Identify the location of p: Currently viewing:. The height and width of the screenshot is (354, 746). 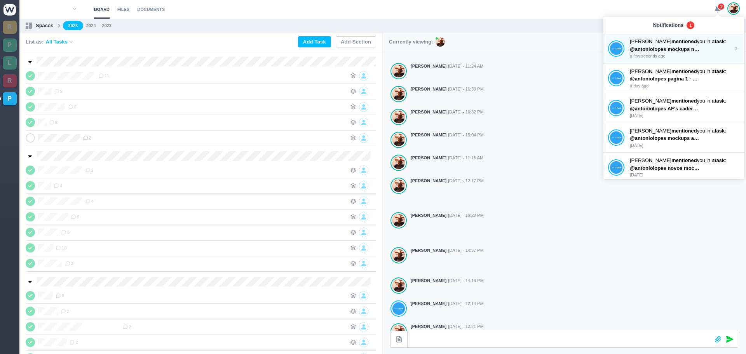
(411, 42).